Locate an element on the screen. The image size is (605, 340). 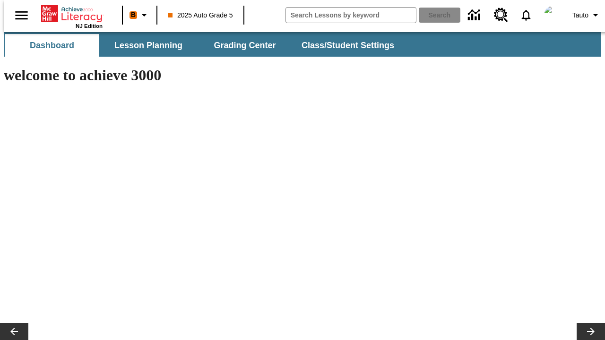
h1: welcome to achieve 3000 is located at coordinates (208, 75).